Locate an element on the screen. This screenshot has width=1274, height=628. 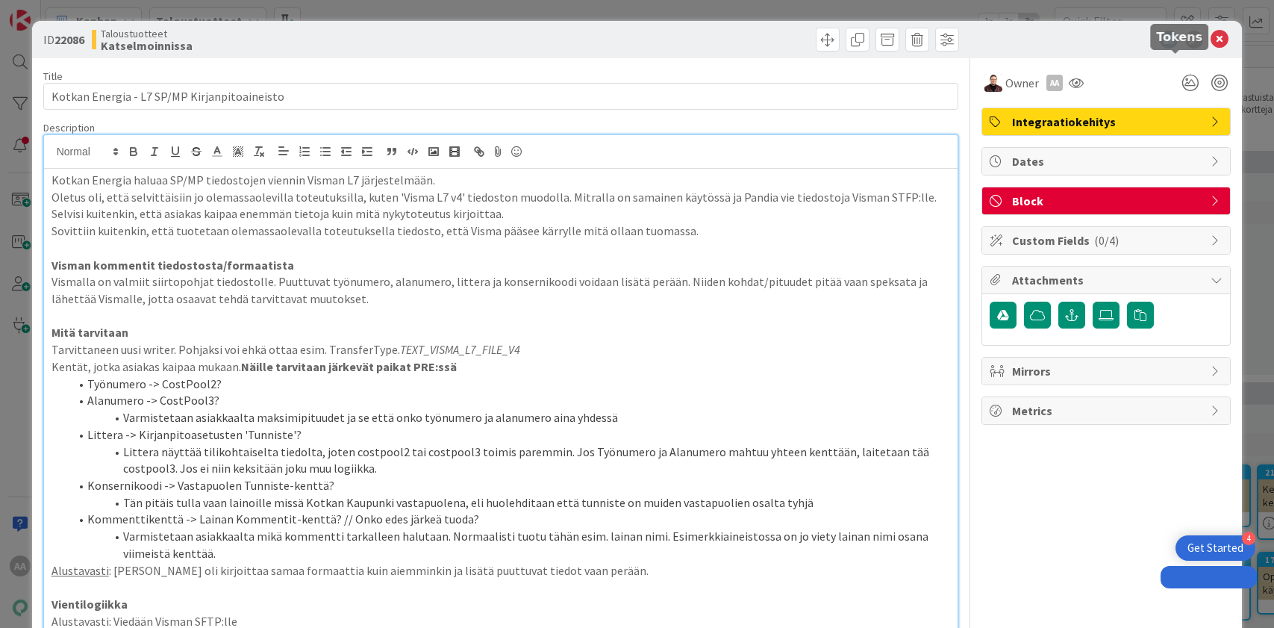
span: Taloustuotteet is located at coordinates (146, 34).